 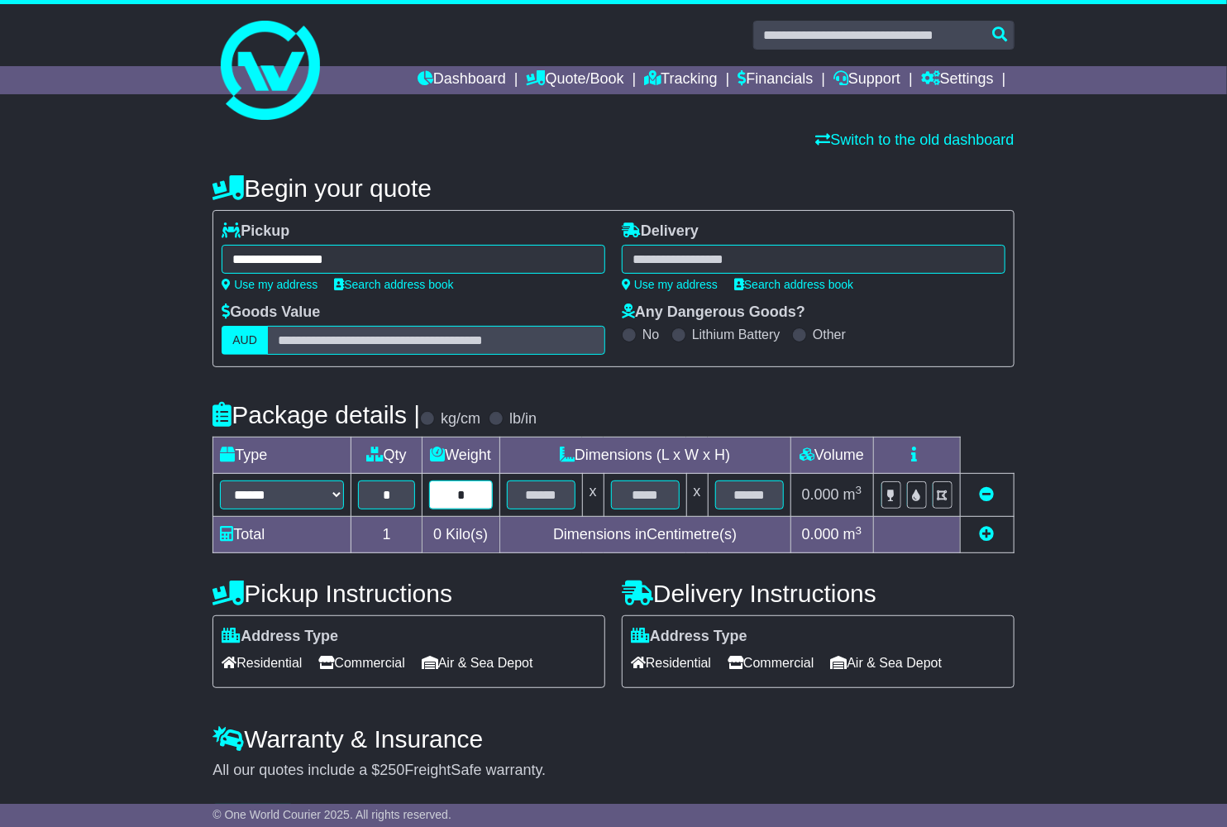 I want to click on td: Total, so click(x=282, y=535).